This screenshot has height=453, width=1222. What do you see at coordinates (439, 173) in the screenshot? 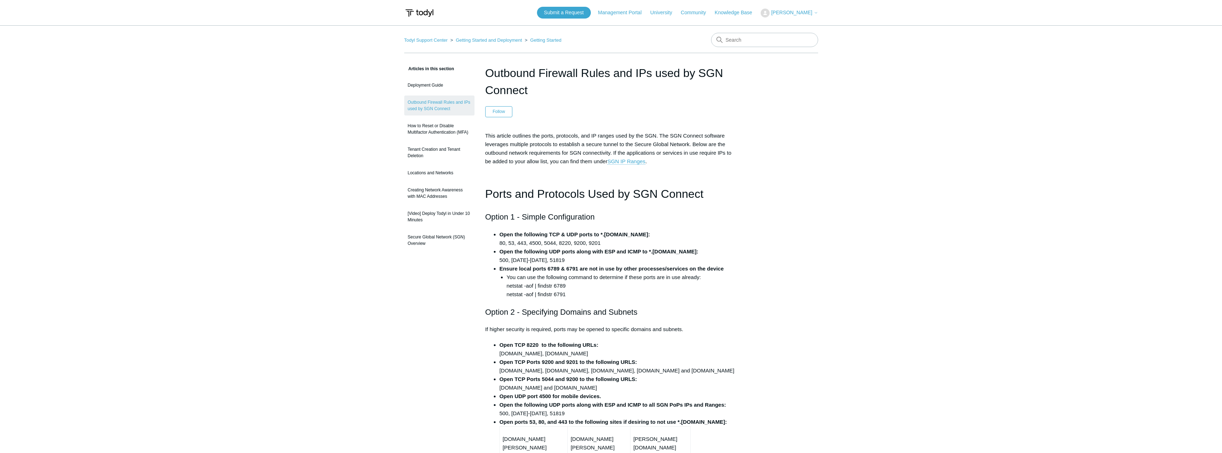
I see `a: Locations and Networks` at bounding box center [439, 173].